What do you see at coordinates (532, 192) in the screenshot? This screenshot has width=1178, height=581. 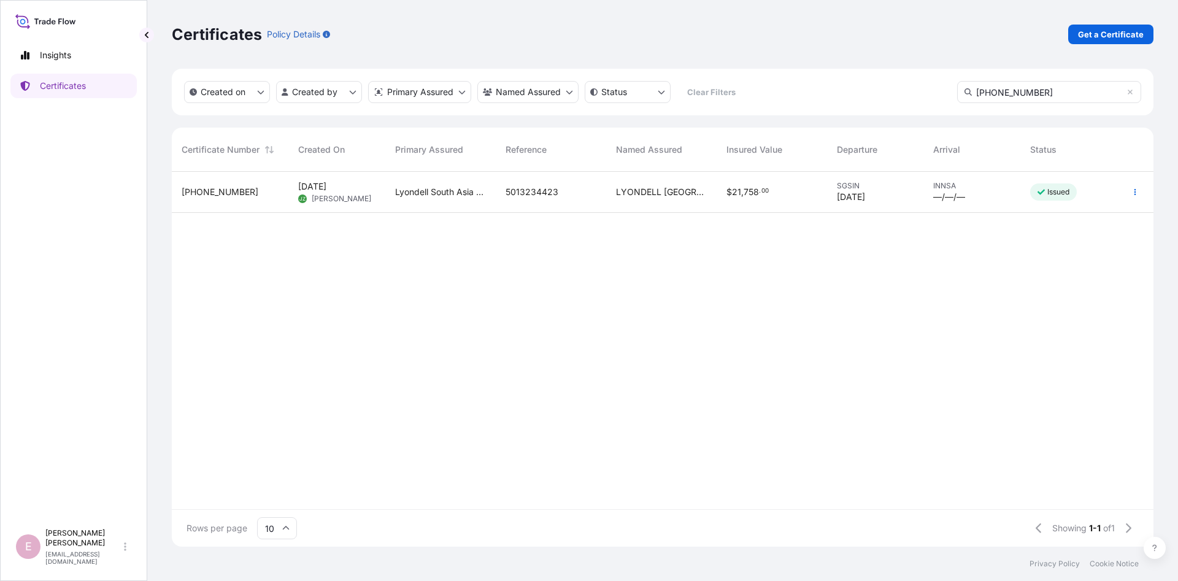 I see `span: 5013234423` at bounding box center [532, 192].